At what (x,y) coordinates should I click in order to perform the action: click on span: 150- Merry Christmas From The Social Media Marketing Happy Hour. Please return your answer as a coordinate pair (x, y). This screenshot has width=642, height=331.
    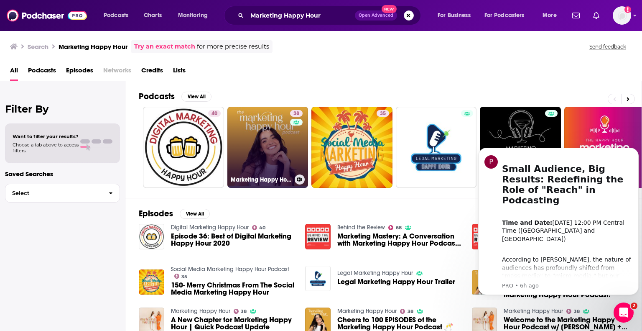
    Looking at the image, I should click on (233, 288).